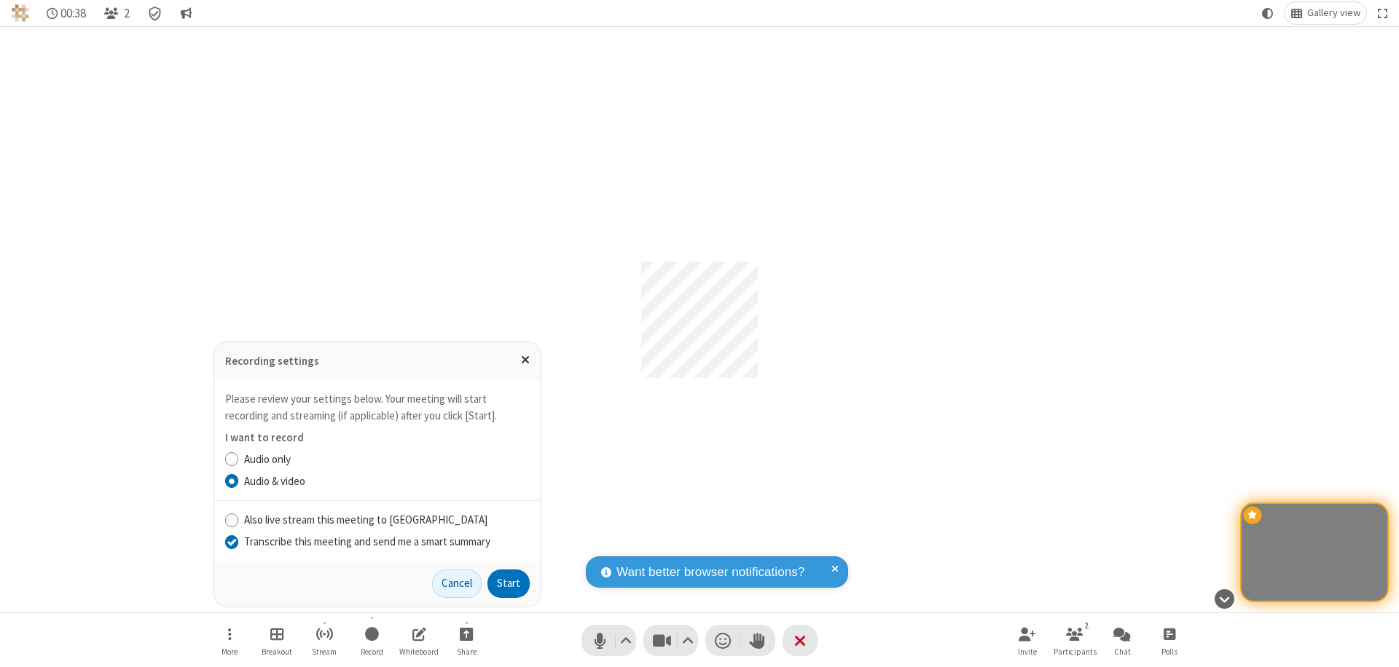 The width and height of the screenshot is (1399, 667). What do you see at coordinates (324, 652) in the screenshot?
I see `span: Stream` at bounding box center [324, 652].